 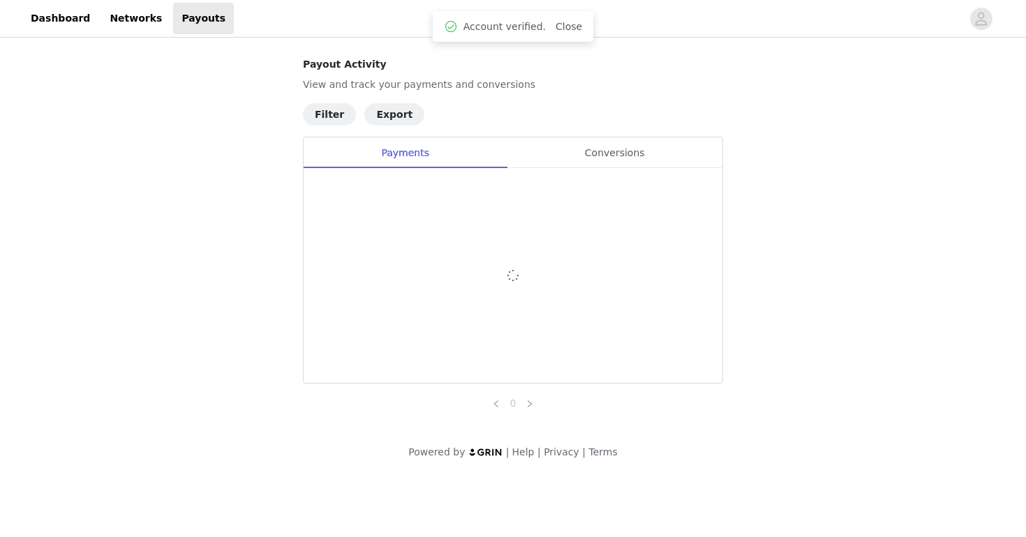 What do you see at coordinates (496, 403) in the screenshot?
I see `li: Previous Page` at bounding box center [496, 403].